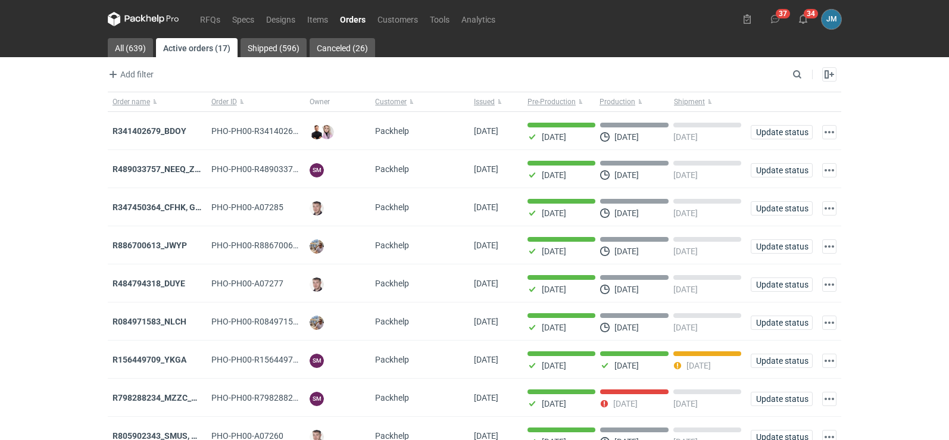 The image size is (949, 440). What do you see at coordinates (157, 102) in the screenshot?
I see `button: Order name` at bounding box center [157, 102].